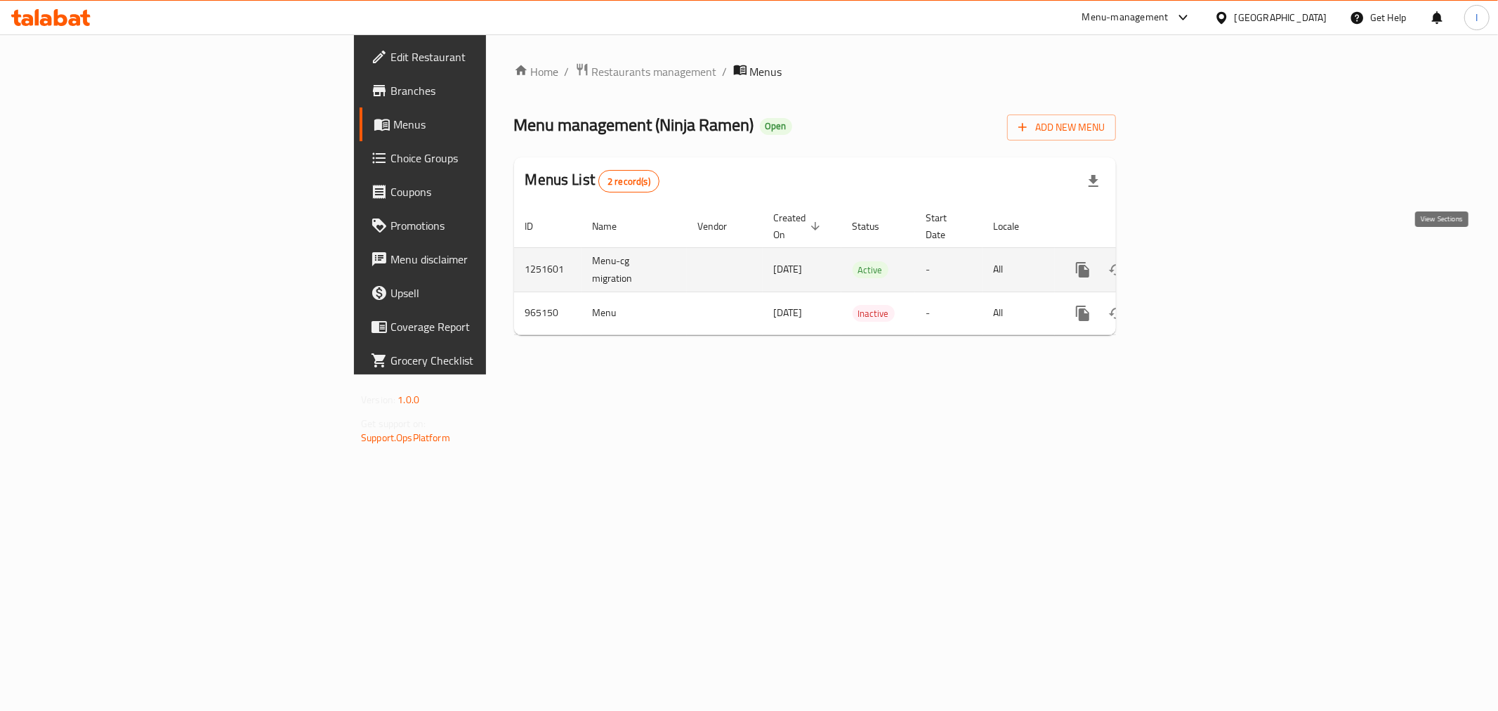  Describe the element at coordinates (482, 293) in the screenshot. I see `a: Upsell` at that location.